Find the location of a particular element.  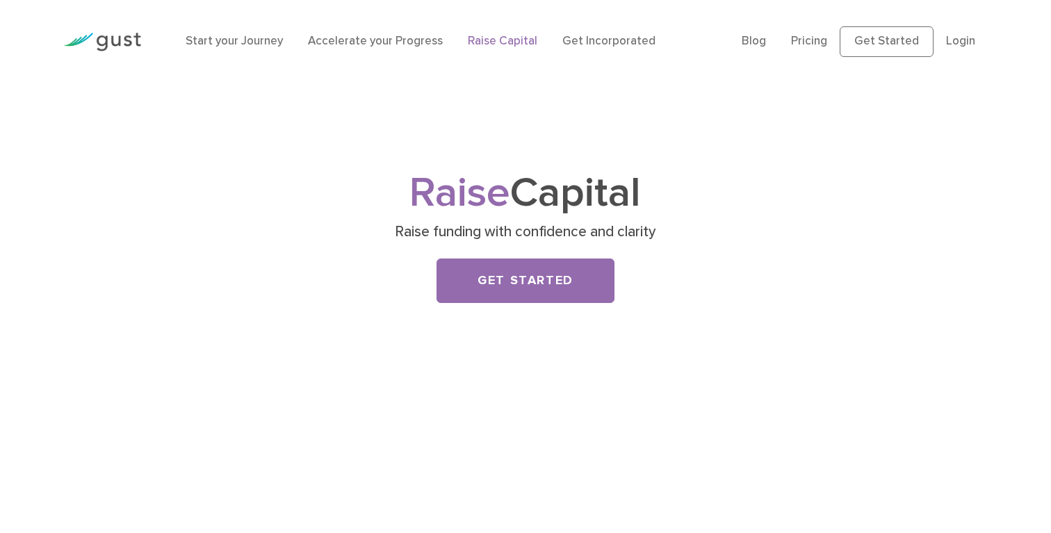

p: Raise funding with confidence and clarity is located at coordinates (525, 232).